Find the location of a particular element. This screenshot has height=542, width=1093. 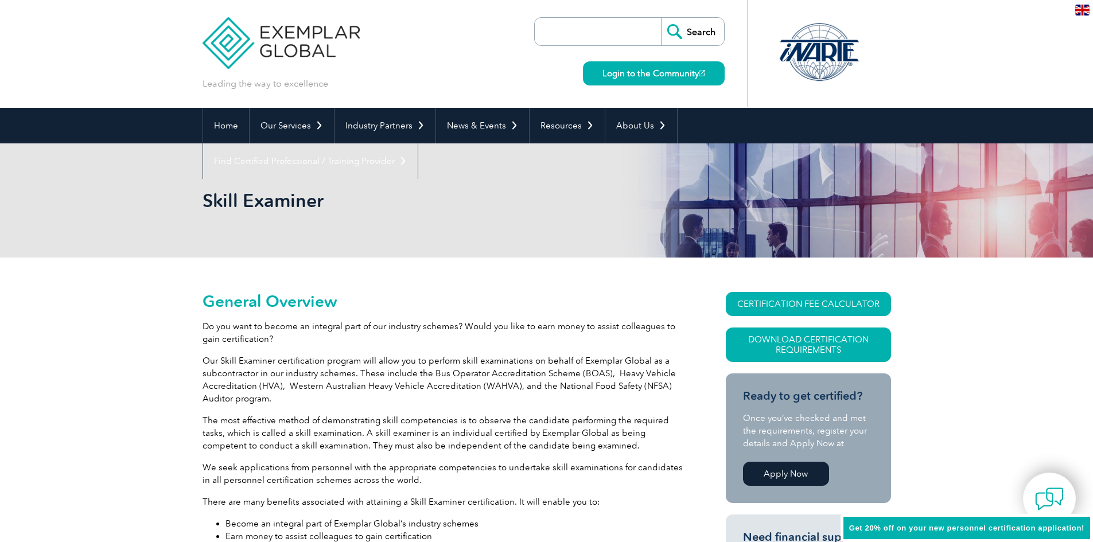

p: Once you’ve checked and met the requirements, register your details and Apply Now at is located at coordinates (808, 431).